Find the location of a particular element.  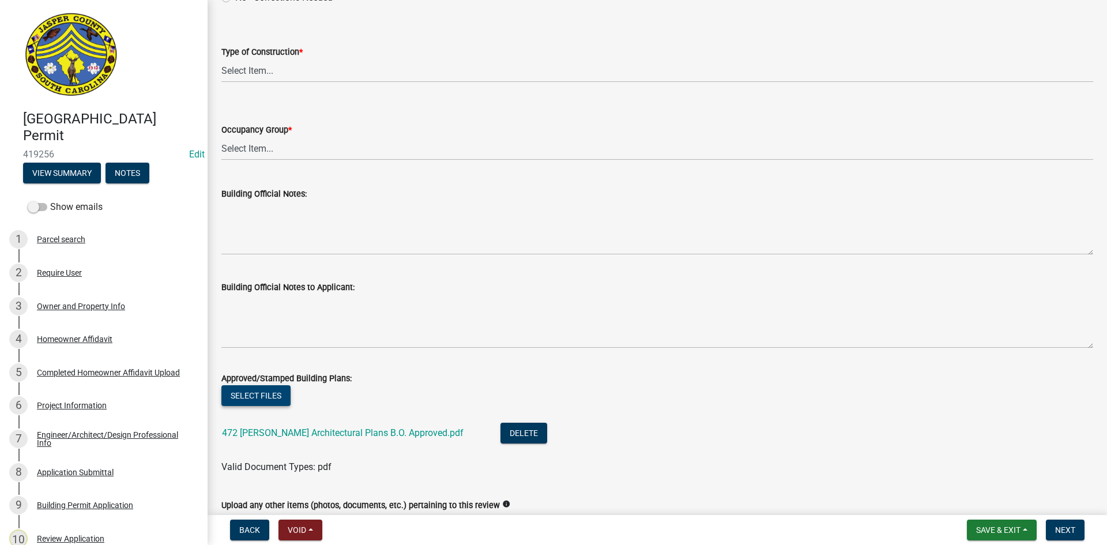

div: Project Information is located at coordinates (71, 405).